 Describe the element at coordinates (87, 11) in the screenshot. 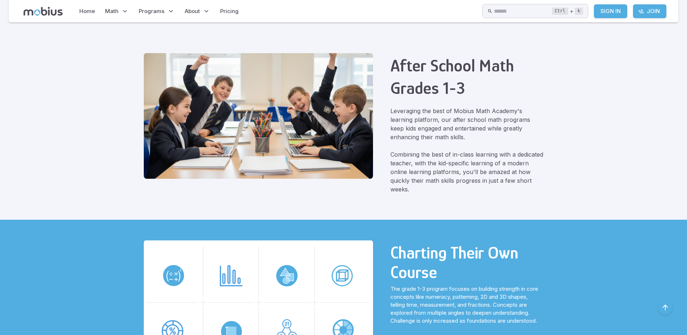

I see `a: Home` at that location.